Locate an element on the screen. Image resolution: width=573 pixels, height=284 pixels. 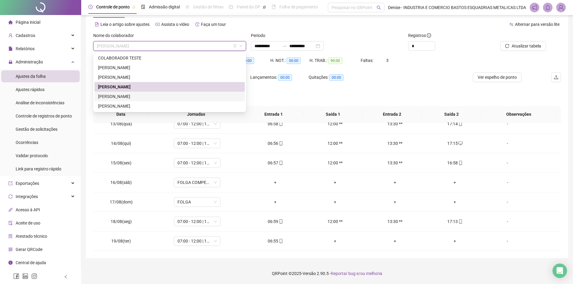
span: Página inicial is located at coordinates (28, 22).